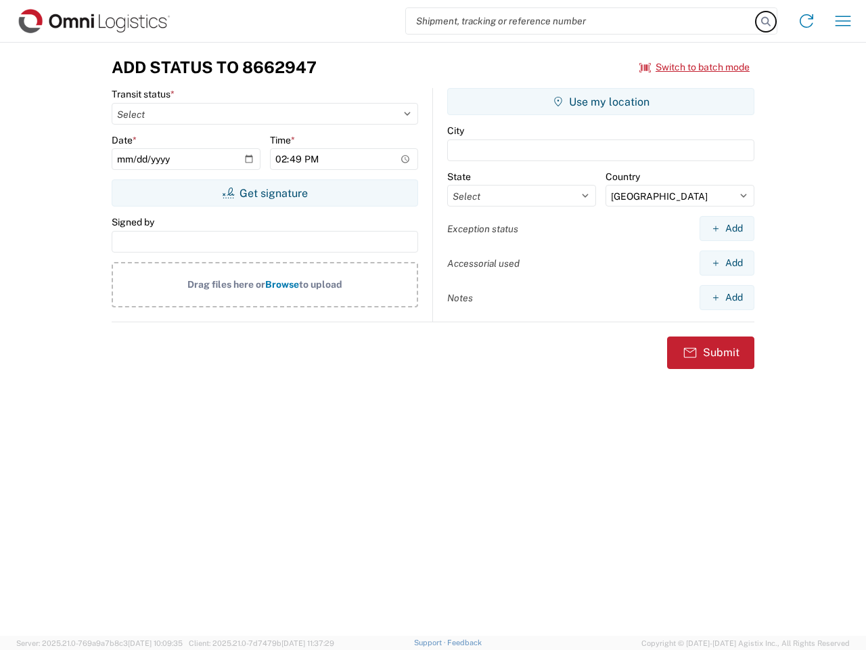 The width and height of the screenshot is (866, 650). Describe the element at coordinates (483, 229) in the screenshot. I see `label: Exception status` at that location.